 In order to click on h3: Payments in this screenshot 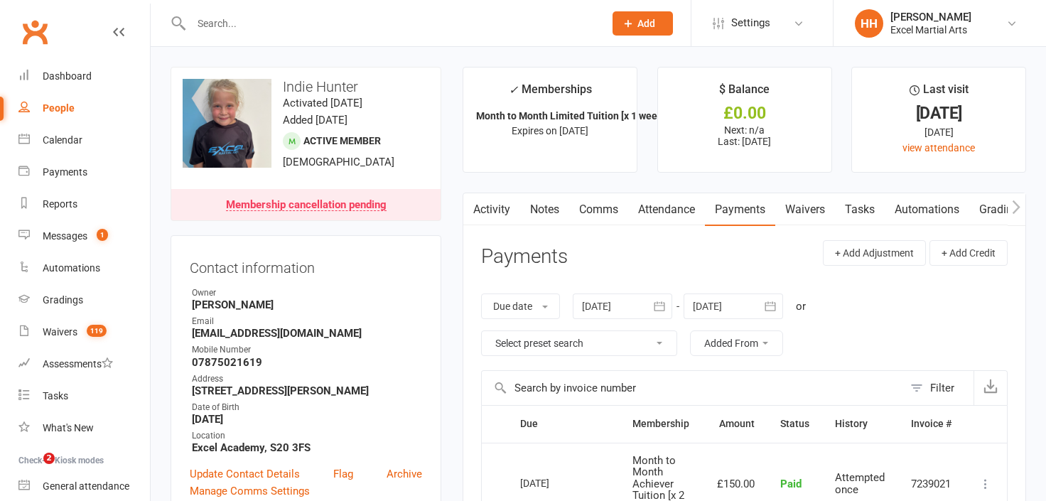, I will do `click(524, 256)`.